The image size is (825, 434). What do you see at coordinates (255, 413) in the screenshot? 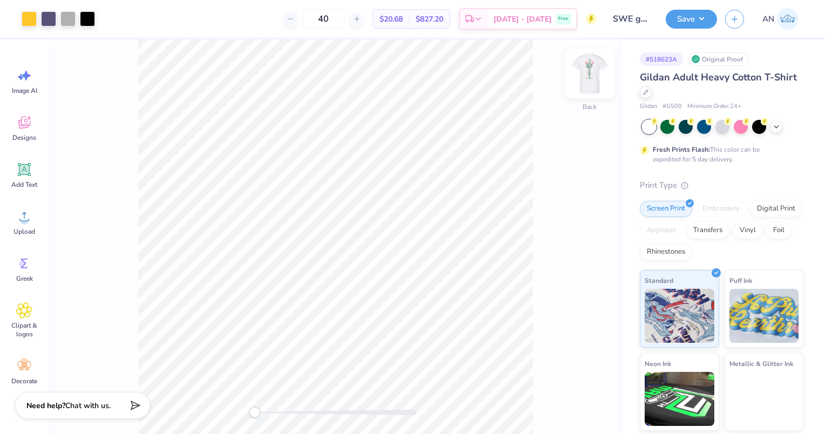
I see `div: Accessibility label` at bounding box center [255, 413].